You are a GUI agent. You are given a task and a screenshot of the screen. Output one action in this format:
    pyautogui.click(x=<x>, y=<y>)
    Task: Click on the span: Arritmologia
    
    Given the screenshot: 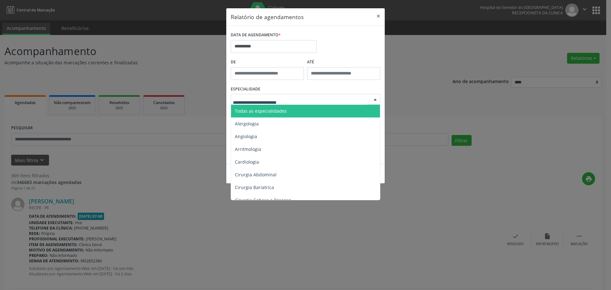 What is the action you would take?
    pyautogui.click(x=248, y=149)
    